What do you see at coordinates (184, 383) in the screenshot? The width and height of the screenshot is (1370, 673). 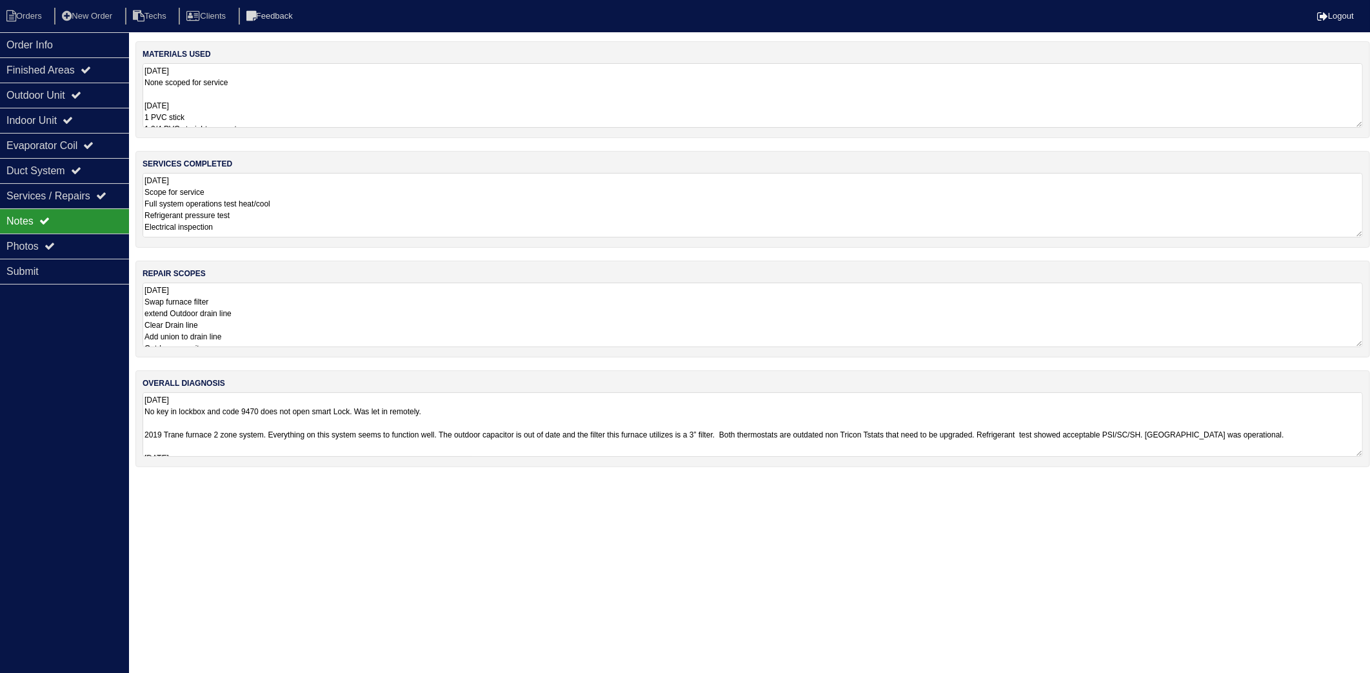 I see `label: overall diagnosis` at bounding box center [184, 383].